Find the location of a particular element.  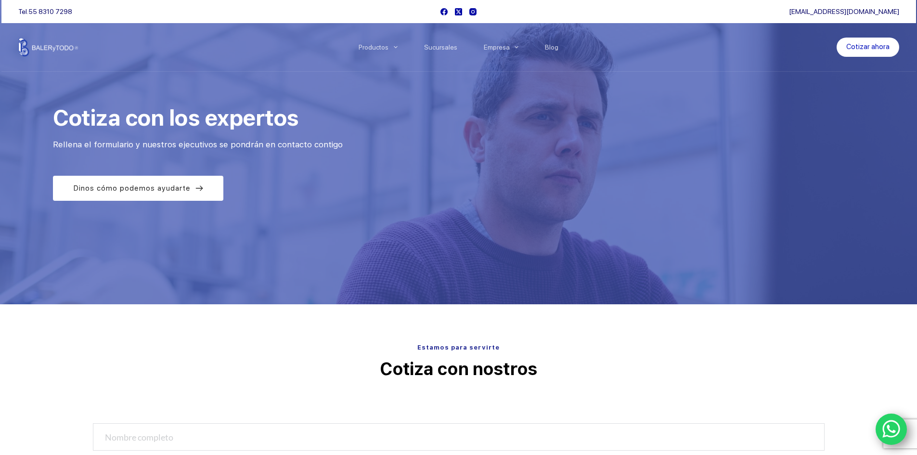

input: Nombre completo is located at coordinates (459, 437).